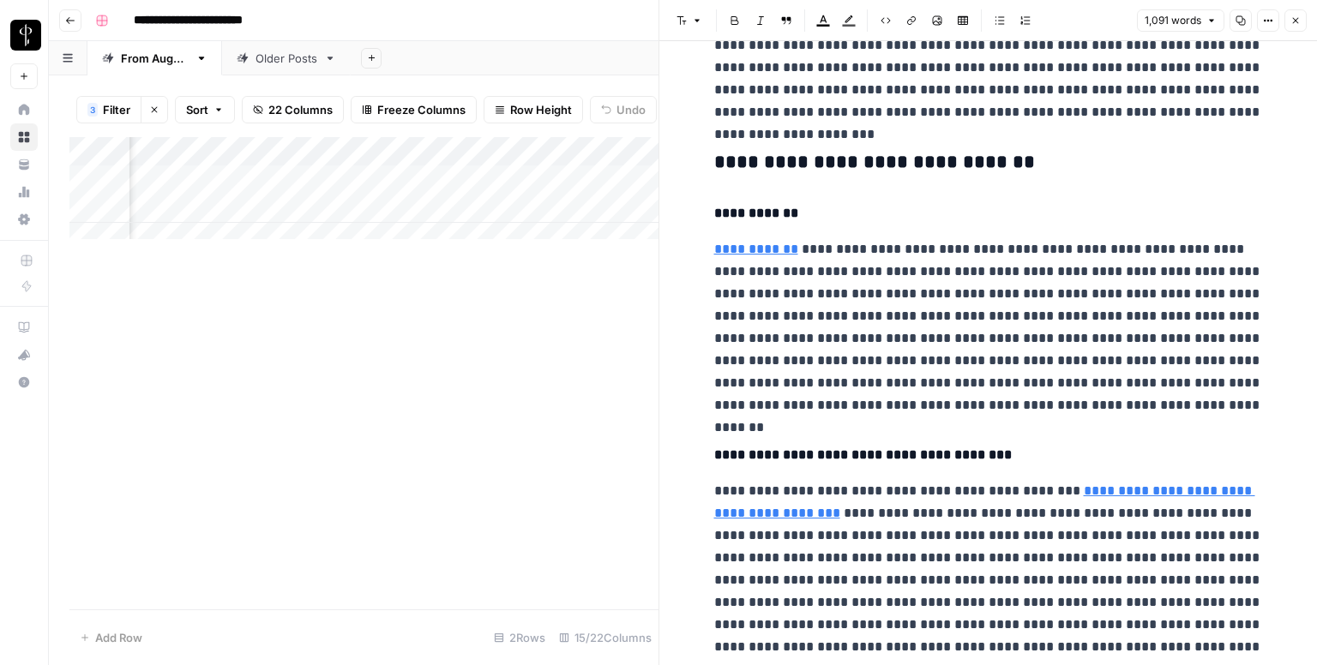 This screenshot has width=1317, height=665. Describe the element at coordinates (24, 137) in the screenshot. I see `a: Browse` at that location.